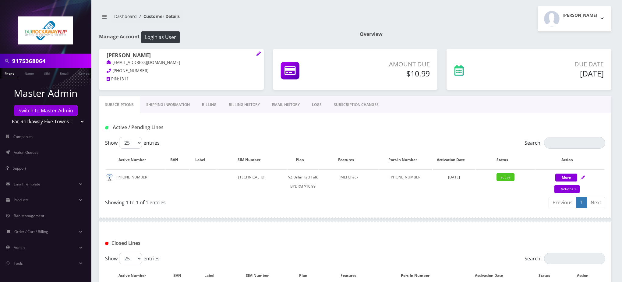 This screenshot has width=622, height=282. Describe the element at coordinates (555, 64) in the screenshot. I see `p: Due Date` at that location.